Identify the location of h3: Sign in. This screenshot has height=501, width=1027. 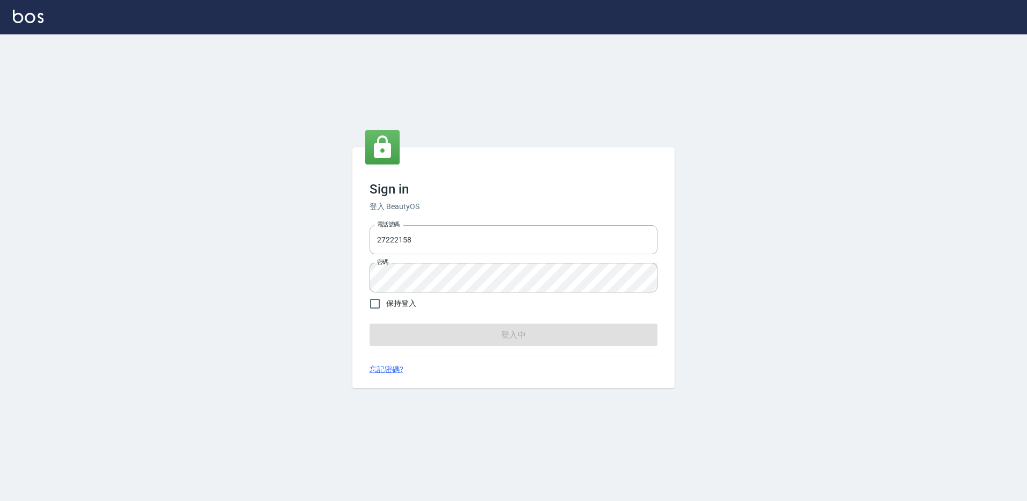
(513, 189).